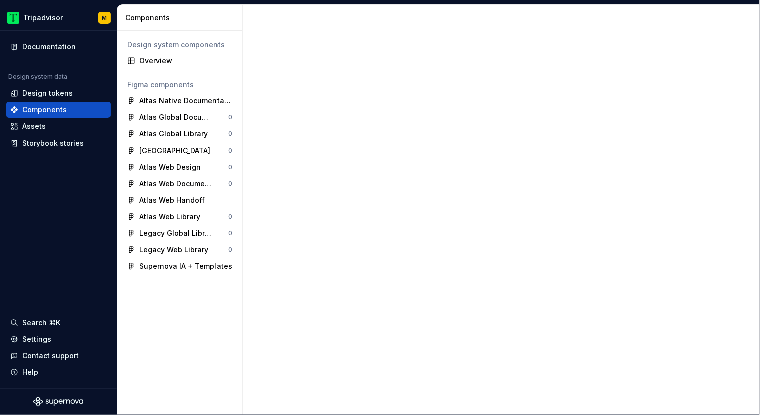 The image size is (760, 415). What do you see at coordinates (13, 18) in the screenshot?
I see `img: 0ed0e8b8-9446-497d-bad0-376821b19aa5.png` at bounding box center [13, 18].